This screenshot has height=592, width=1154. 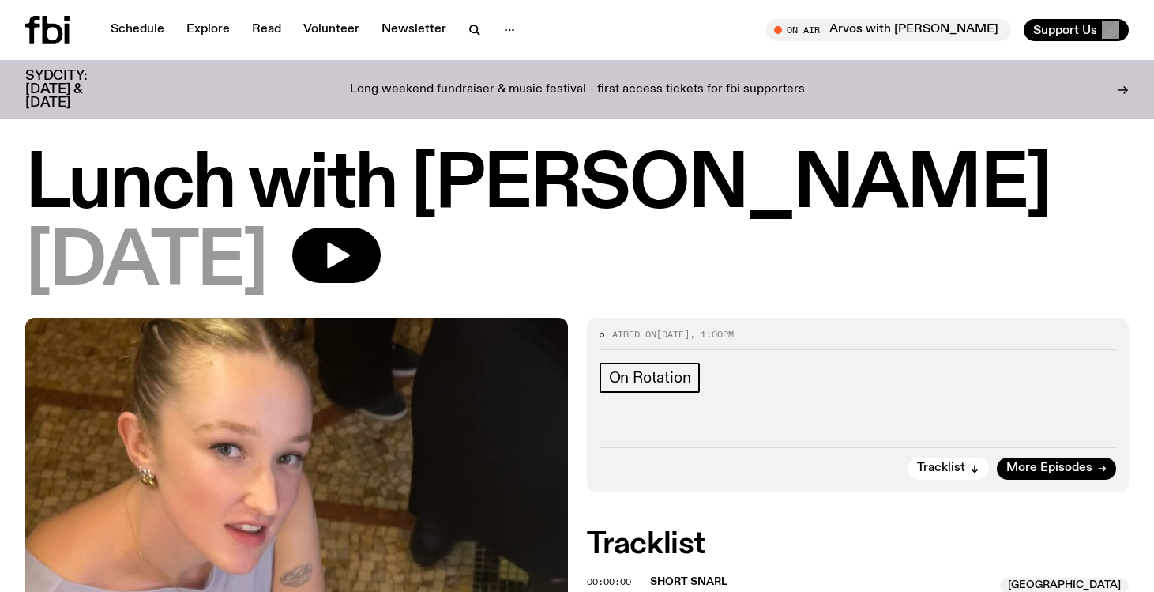 I want to click on a: Explore, so click(x=208, y=30).